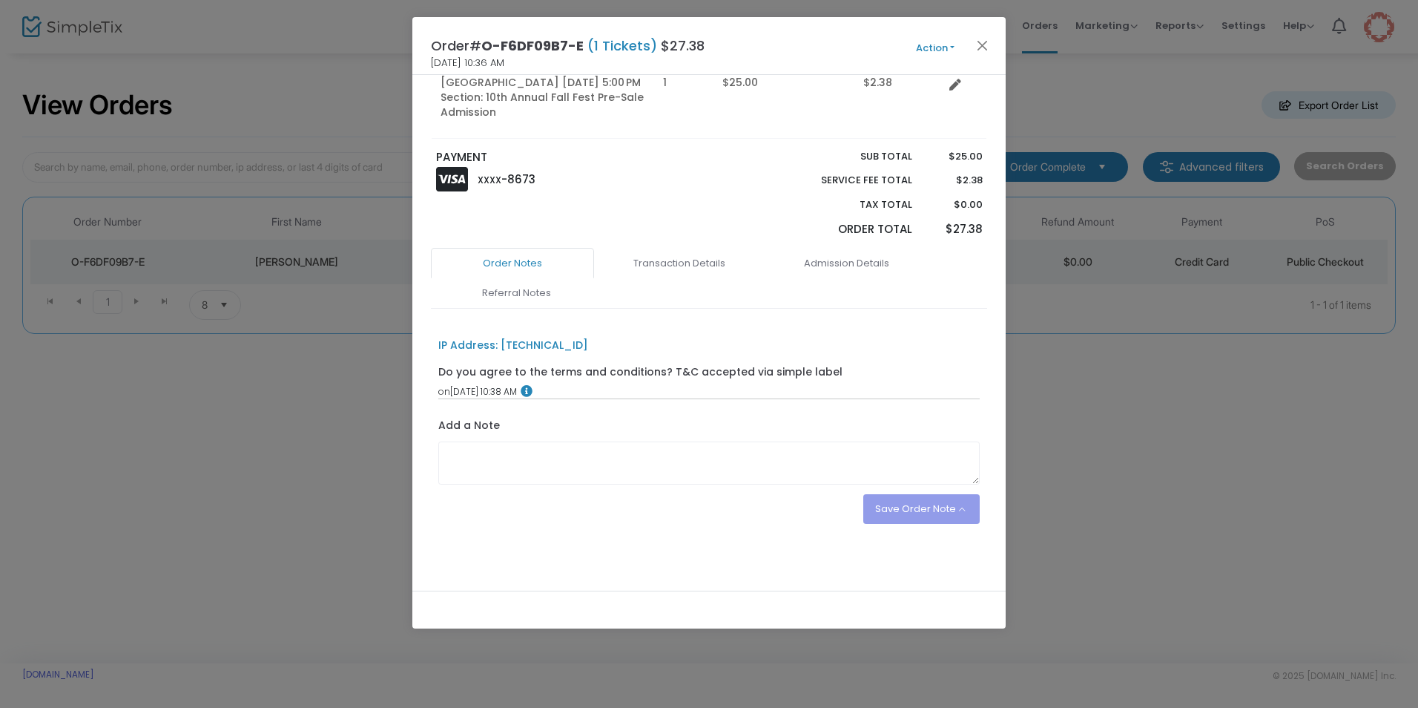 This screenshot has height=708, width=1418. I want to click on p: Tax Total, so click(849, 205).